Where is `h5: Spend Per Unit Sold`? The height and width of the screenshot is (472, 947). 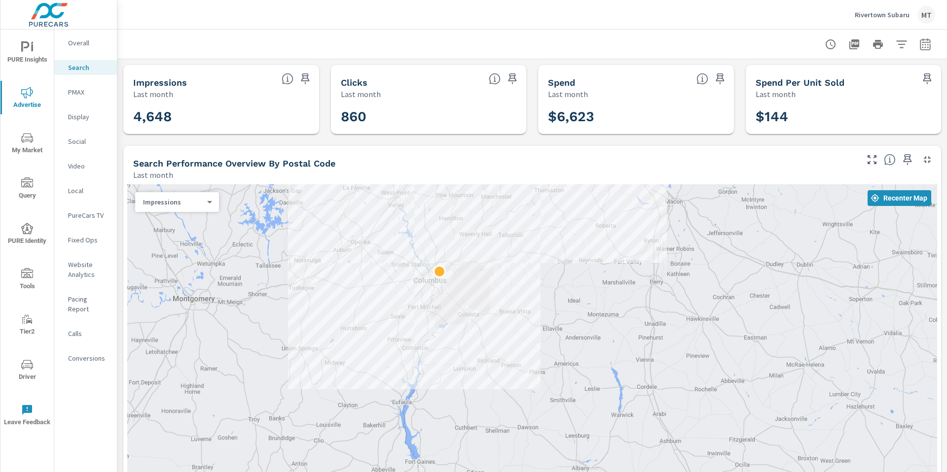 h5: Spend Per Unit Sold is located at coordinates (800, 82).